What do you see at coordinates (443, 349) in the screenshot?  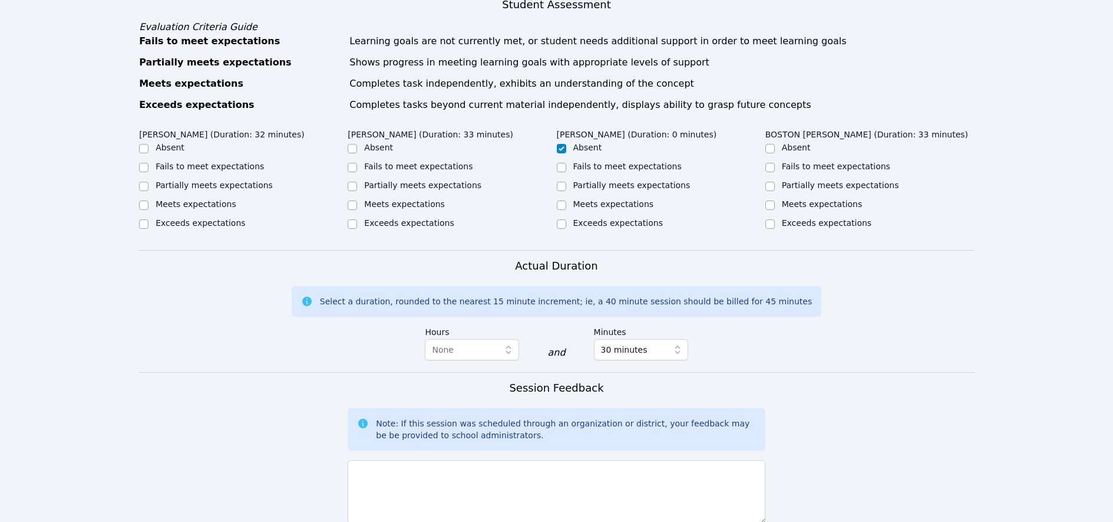 I see `span: None` at bounding box center [443, 349].